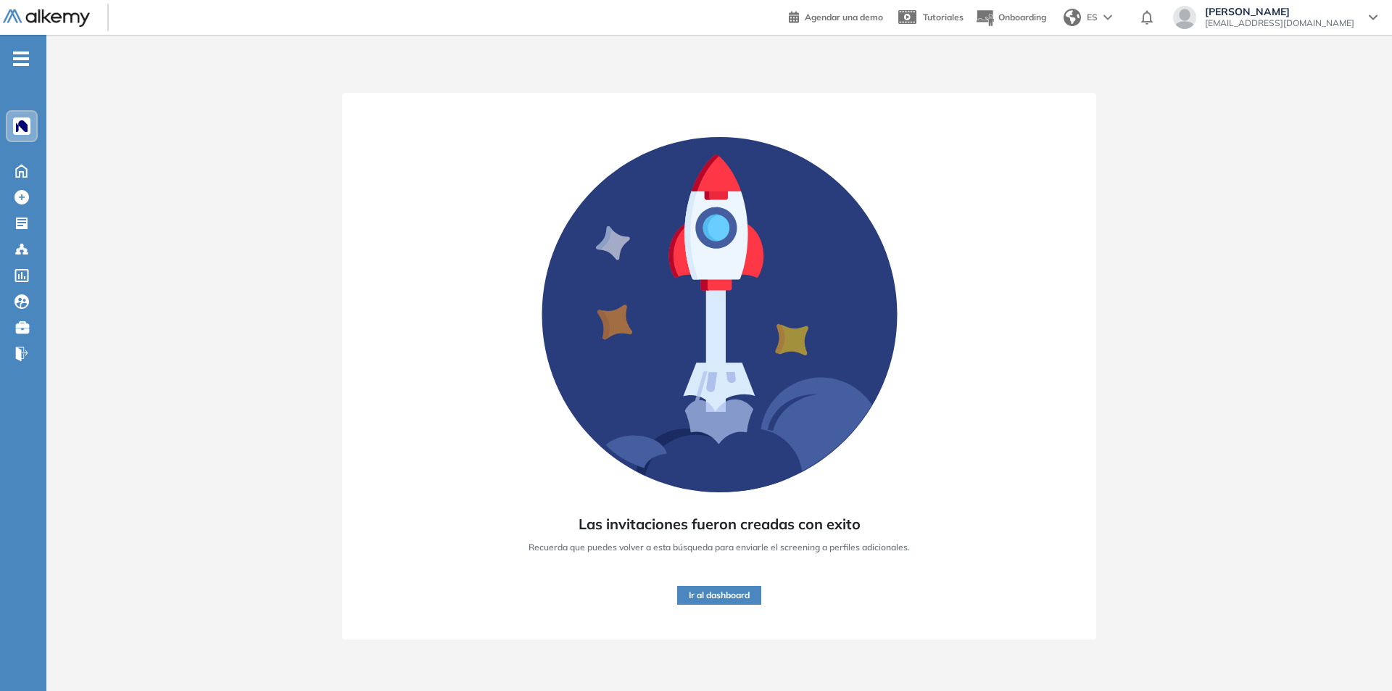  I want to click on span: Recuerda que puedes volver a esta búsqueda para enviarle el screening a perfiles adicionales., so click(719, 547).